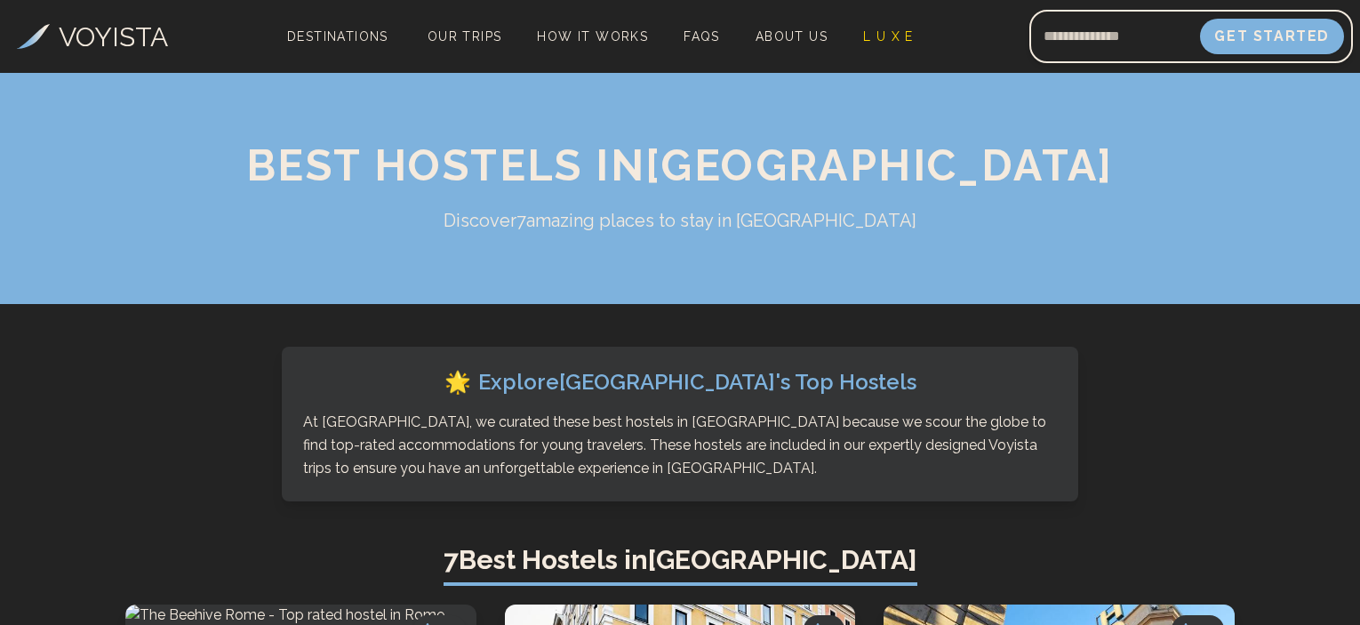  Describe the element at coordinates (592, 36) in the screenshot. I see `span: How It Works` at that location.